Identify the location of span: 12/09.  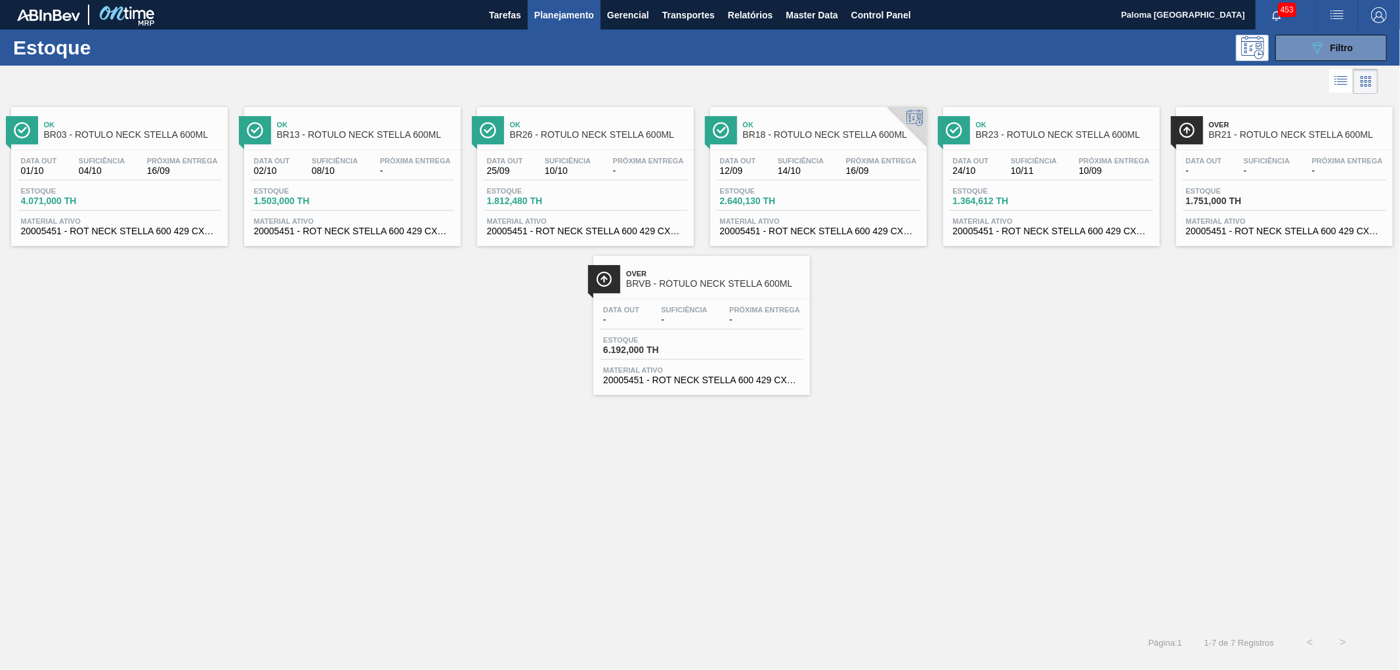
(738, 171).